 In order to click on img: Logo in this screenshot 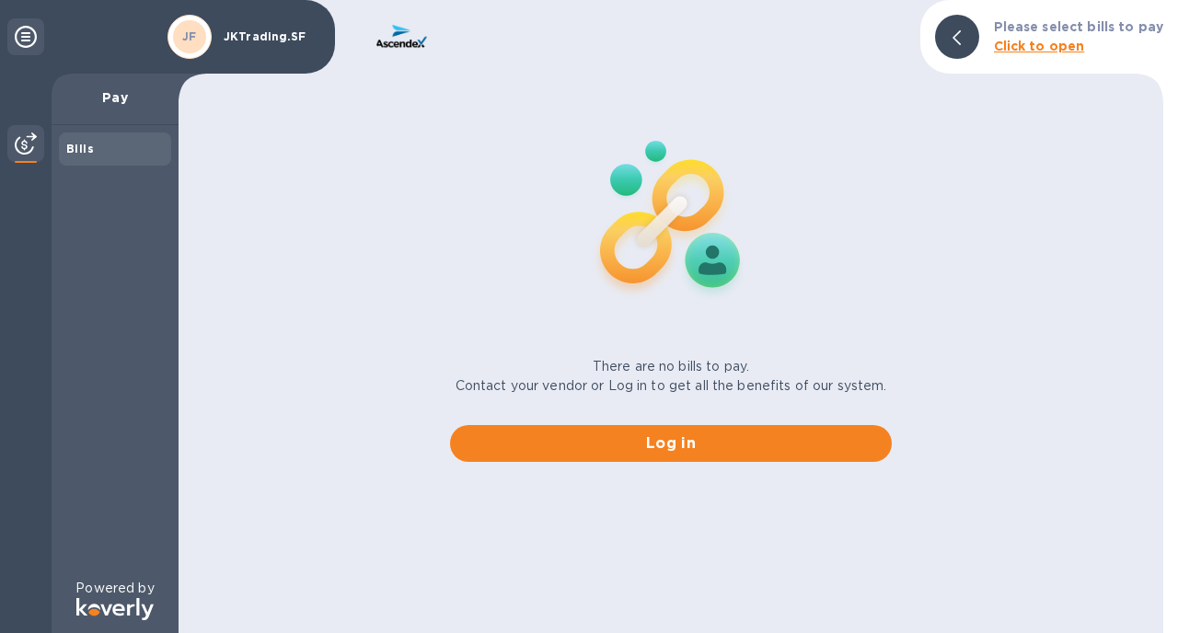, I will do `click(115, 609)`.